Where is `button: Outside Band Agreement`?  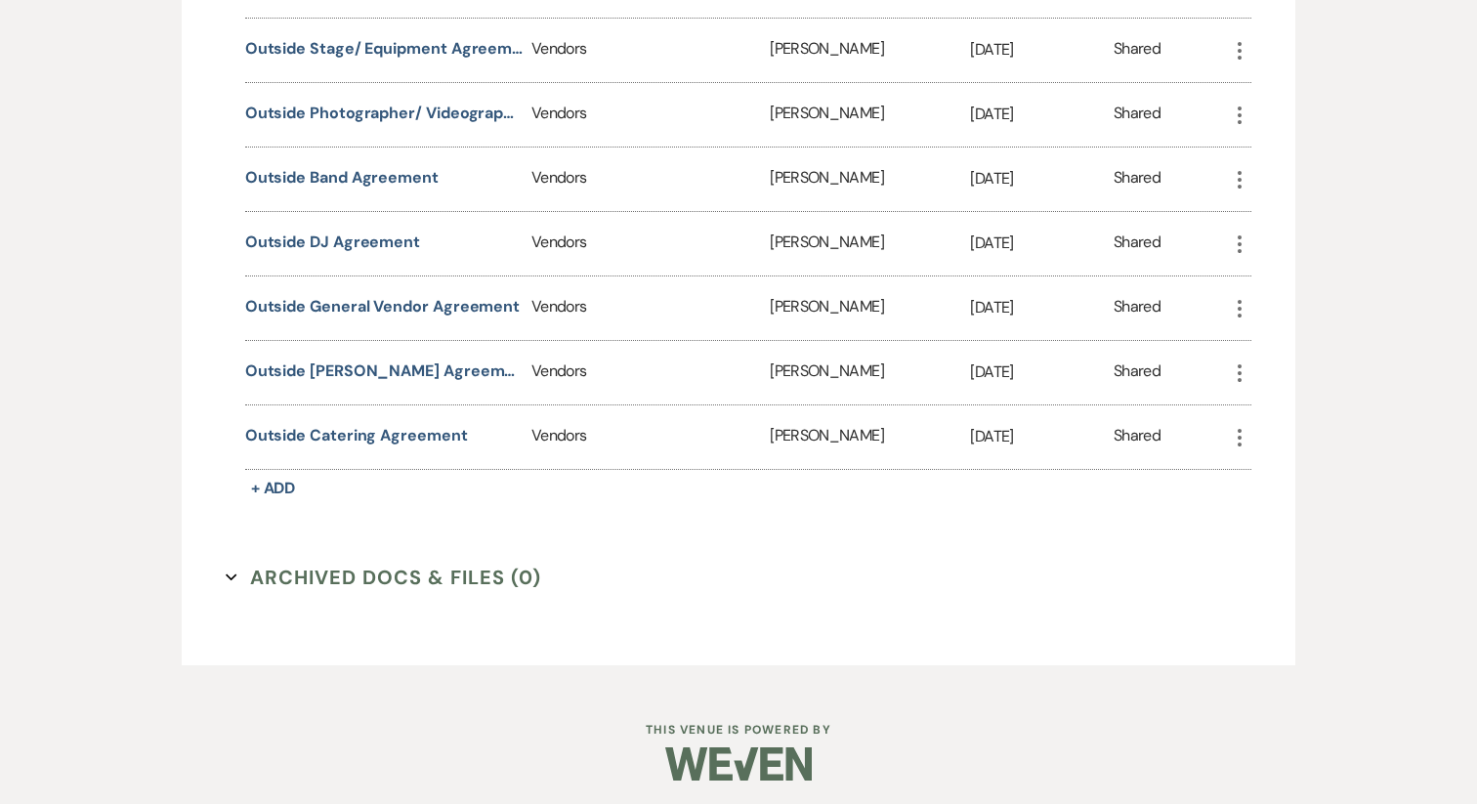 button: Outside Band Agreement is located at coordinates (342, 178).